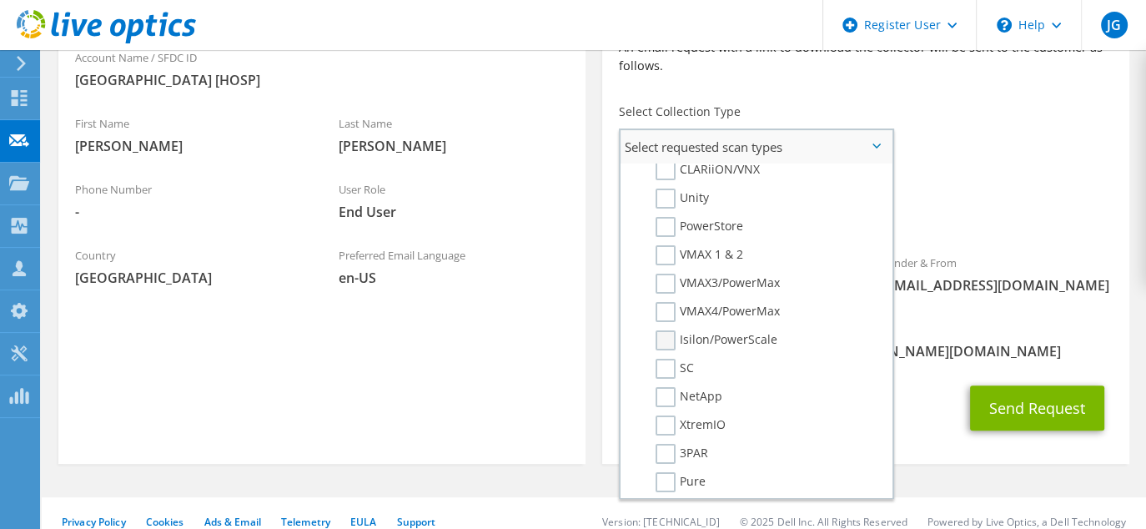 This screenshot has width=1146, height=529. Describe the element at coordinates (734, 274) in the screenshot. I see `div: To` at that location.